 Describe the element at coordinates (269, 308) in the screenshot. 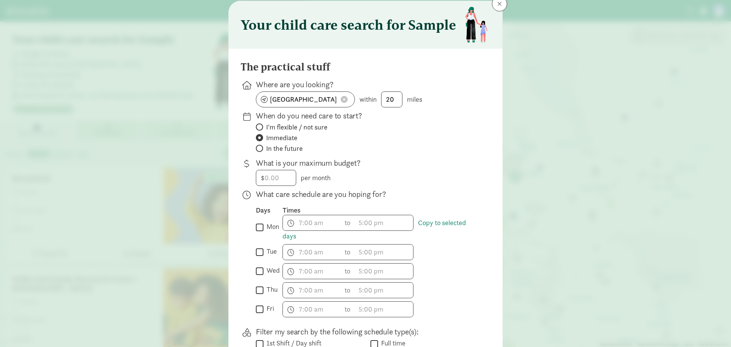

I see `label: fri` at that location.